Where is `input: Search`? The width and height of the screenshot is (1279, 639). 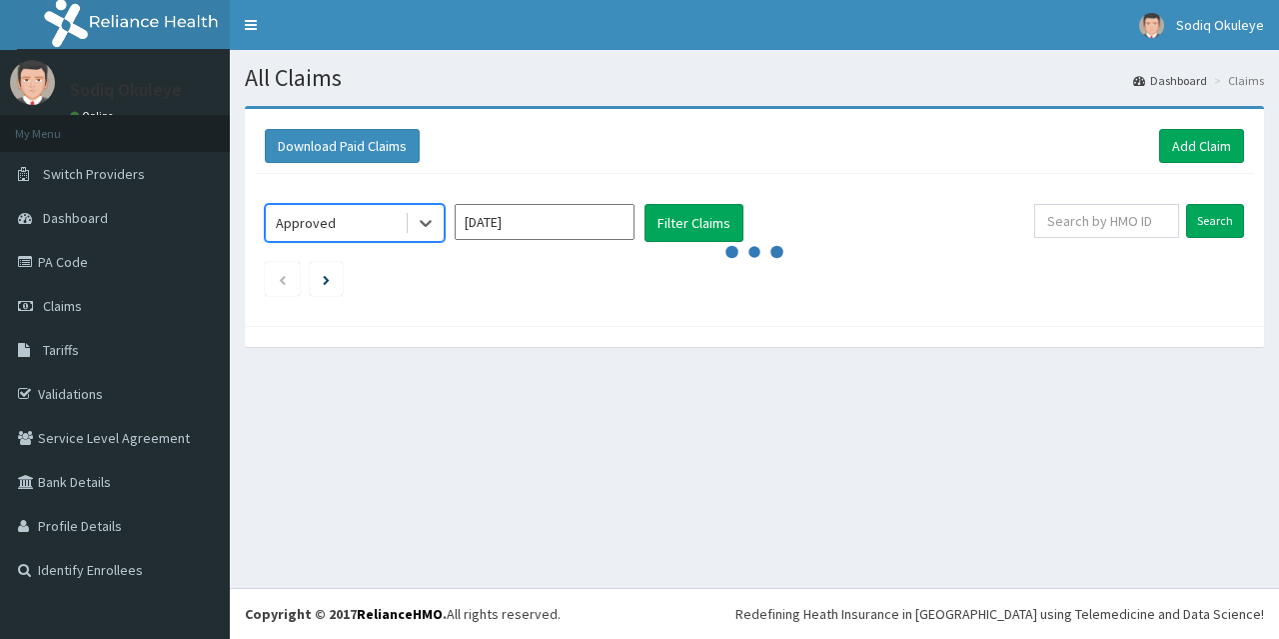
input: Search is located at coordinates (1215, 221).